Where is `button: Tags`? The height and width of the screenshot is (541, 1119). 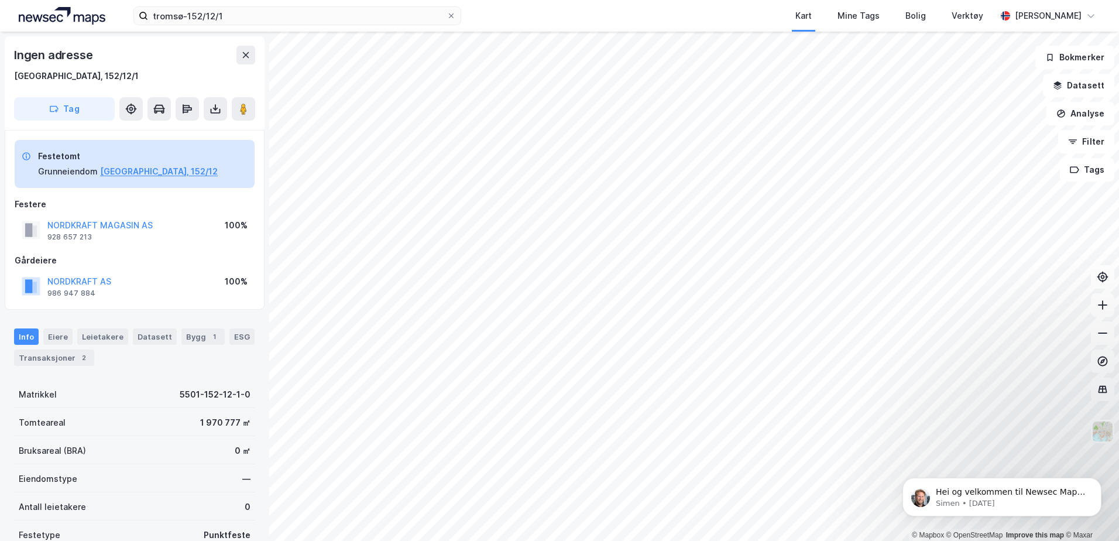 button: Tags is located at coordinates (1087, 170).